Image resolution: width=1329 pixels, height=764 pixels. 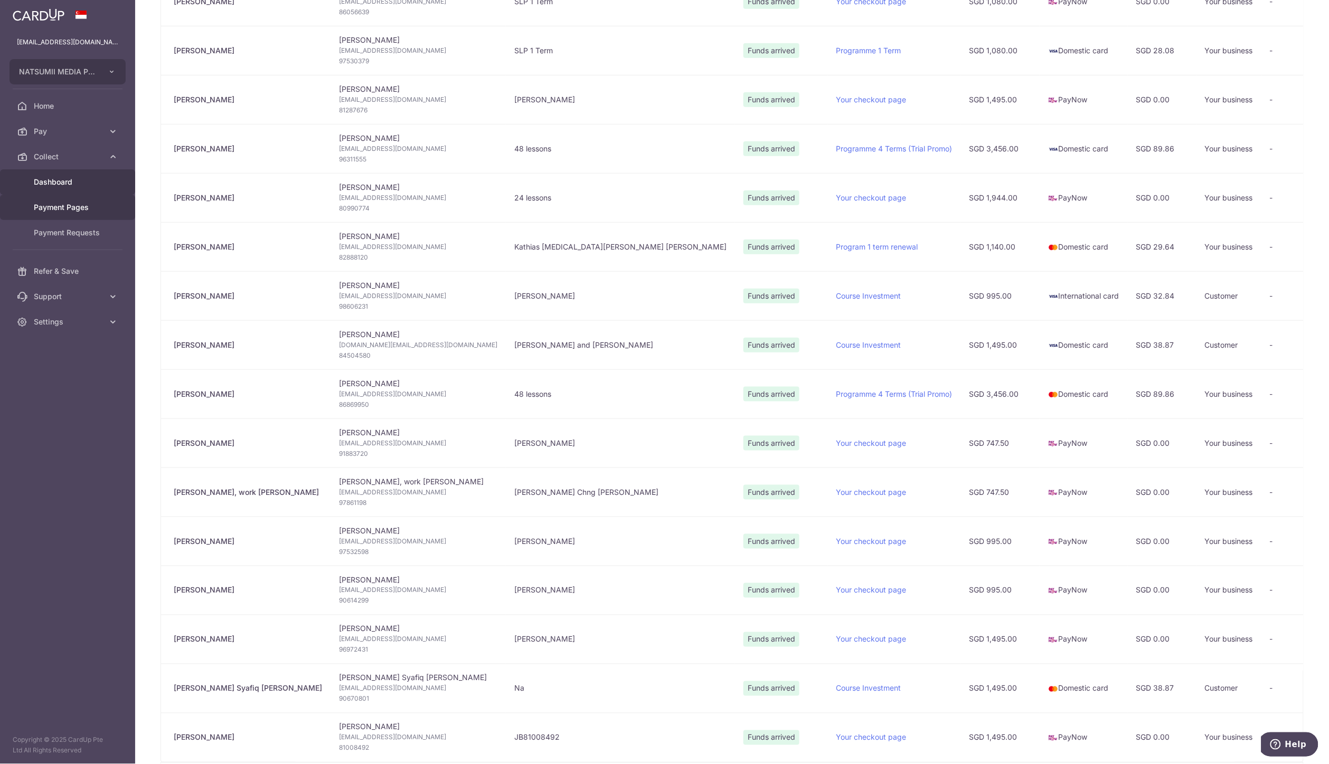 What do you see at coordinates (1162, 296) in the screenshot?
I see `td: SGD 32.84` at bounding box center [1162, 296].